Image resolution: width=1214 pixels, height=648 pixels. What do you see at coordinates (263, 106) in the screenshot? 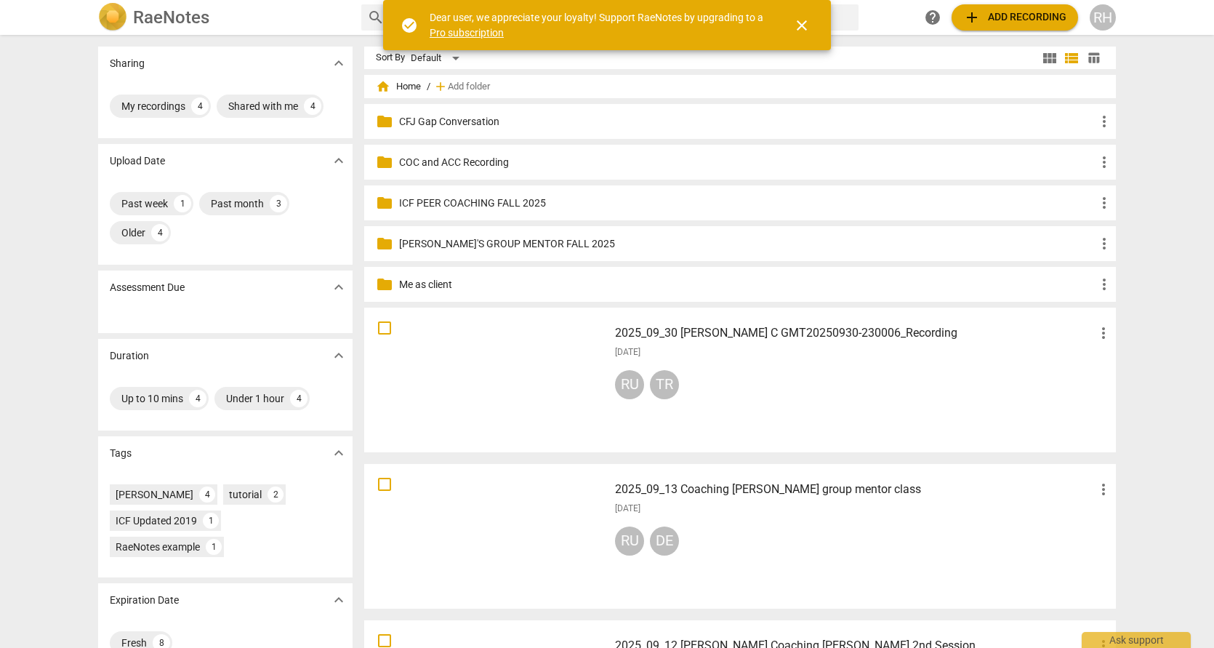
I see `div: Shared with me` at bounding box center [263, 106].